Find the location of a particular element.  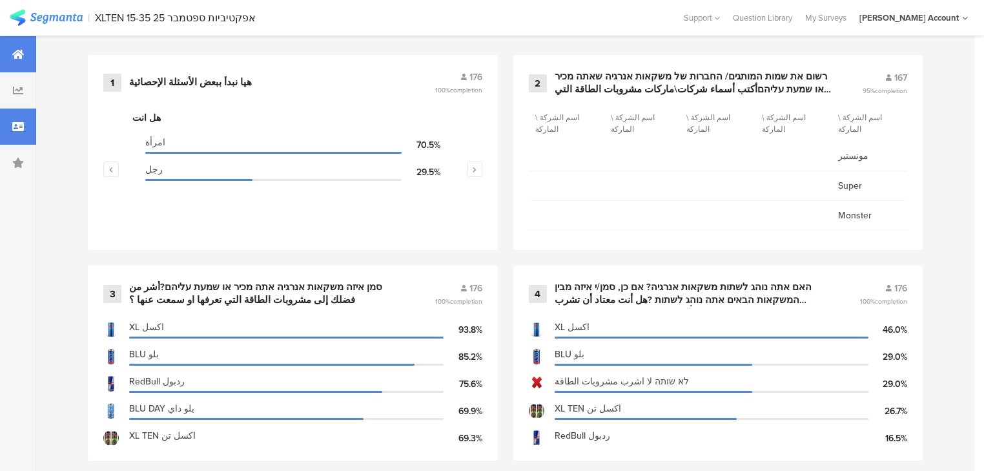

span: לא שותה لا اشرب مشروبات الطاقة is located at coordinates (622, 381).